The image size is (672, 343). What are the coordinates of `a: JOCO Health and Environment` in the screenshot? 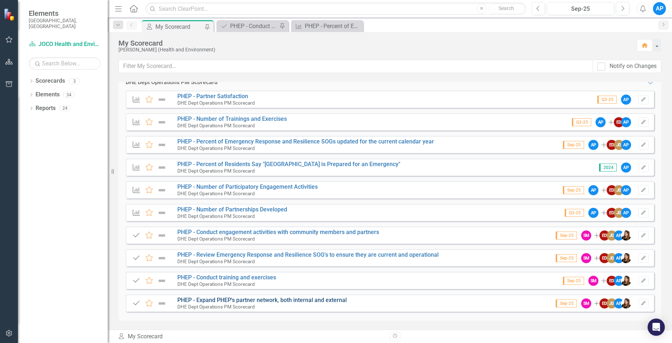 It's located at (65, 44).